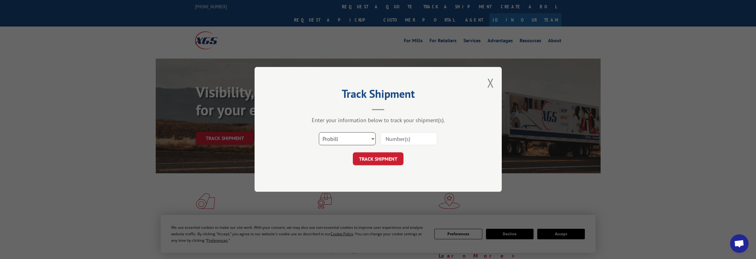 The height and width of the screenshot is (259, 756). Describe the element at coordinates (739, 244) in the screenshot. I see `a: Open chat` at that location.